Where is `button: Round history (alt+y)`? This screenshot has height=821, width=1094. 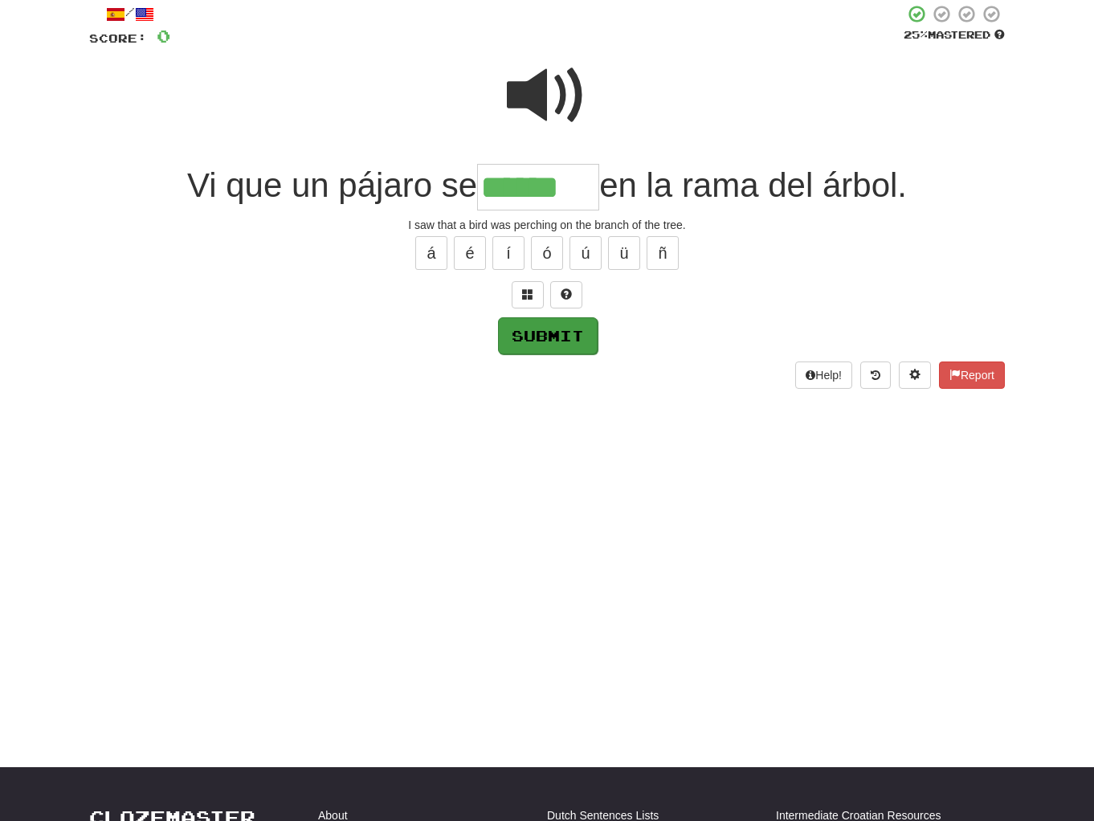 button: Round history (alt+y) is located at coordinates (876, 375).